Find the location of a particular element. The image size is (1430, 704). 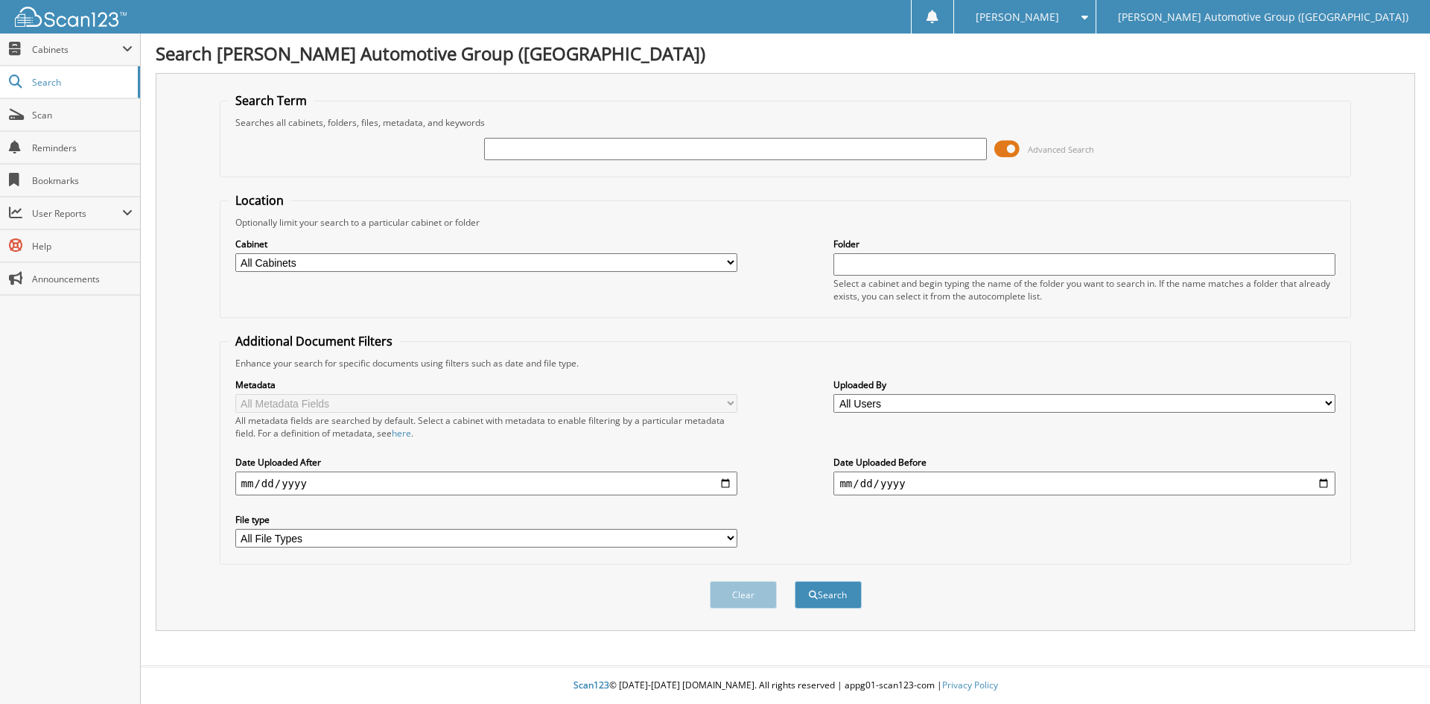

span: Announcements is located at coordinates (82, 279).